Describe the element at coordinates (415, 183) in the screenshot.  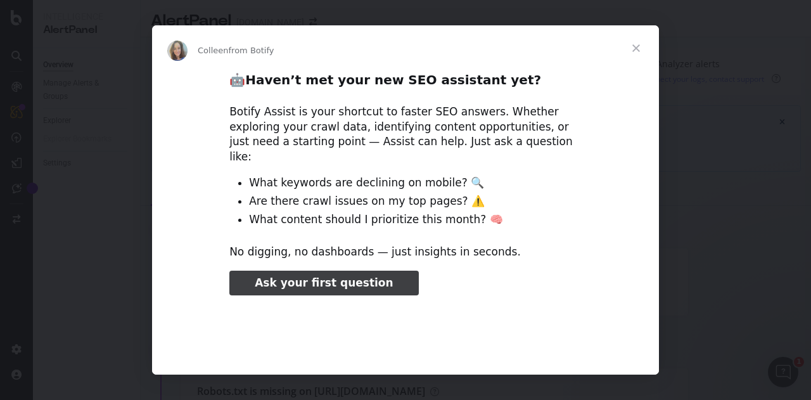
I see `li: What keywords are declining on mobile? 🔍` at that location.